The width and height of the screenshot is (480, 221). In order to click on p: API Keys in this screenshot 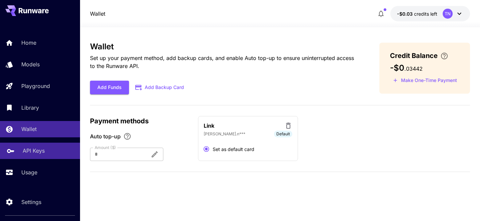, I will do `click(34, 151)`.